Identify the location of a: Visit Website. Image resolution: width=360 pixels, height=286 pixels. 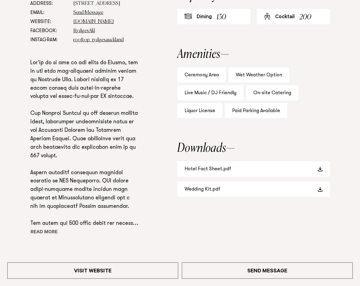
(93, 270).